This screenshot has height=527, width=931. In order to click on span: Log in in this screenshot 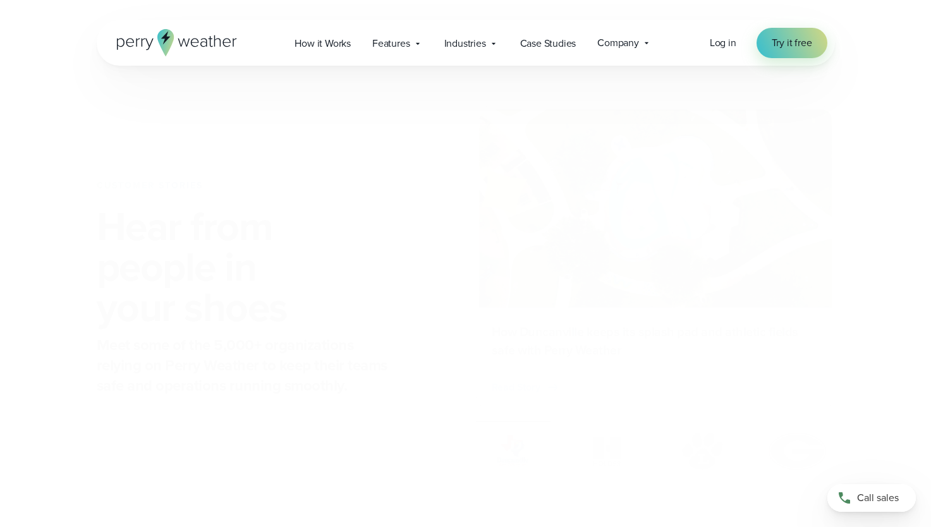, I will do `click(723, 42)`.